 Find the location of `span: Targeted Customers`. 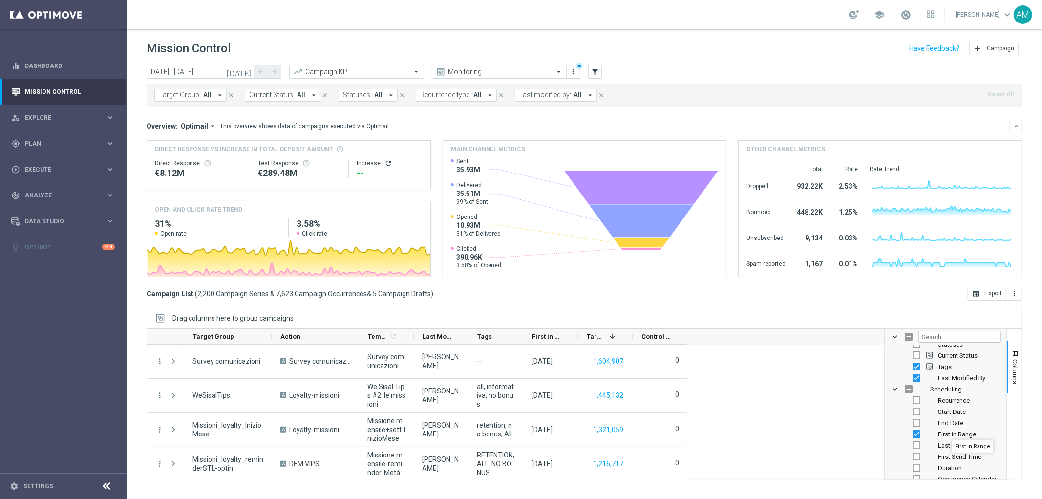

span: Targeted Customers is located at coordinates (596, 336).